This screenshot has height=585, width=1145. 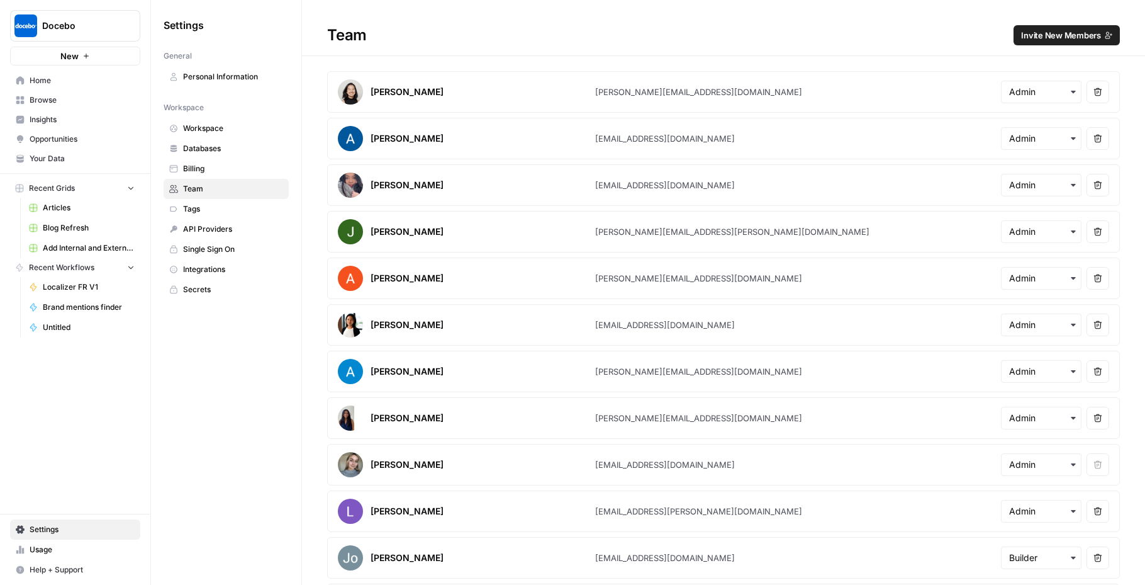 I want to click on span: Docebo, so click(x=80, y=26).